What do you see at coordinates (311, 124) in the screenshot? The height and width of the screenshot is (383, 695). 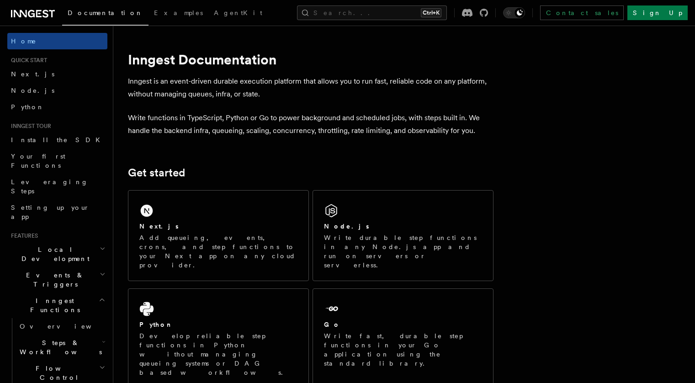 I see `p: Write functions in TypeScript, Python or Go to power background and scheduled jobs, with steps bu...` at bounding box center [311, 124].